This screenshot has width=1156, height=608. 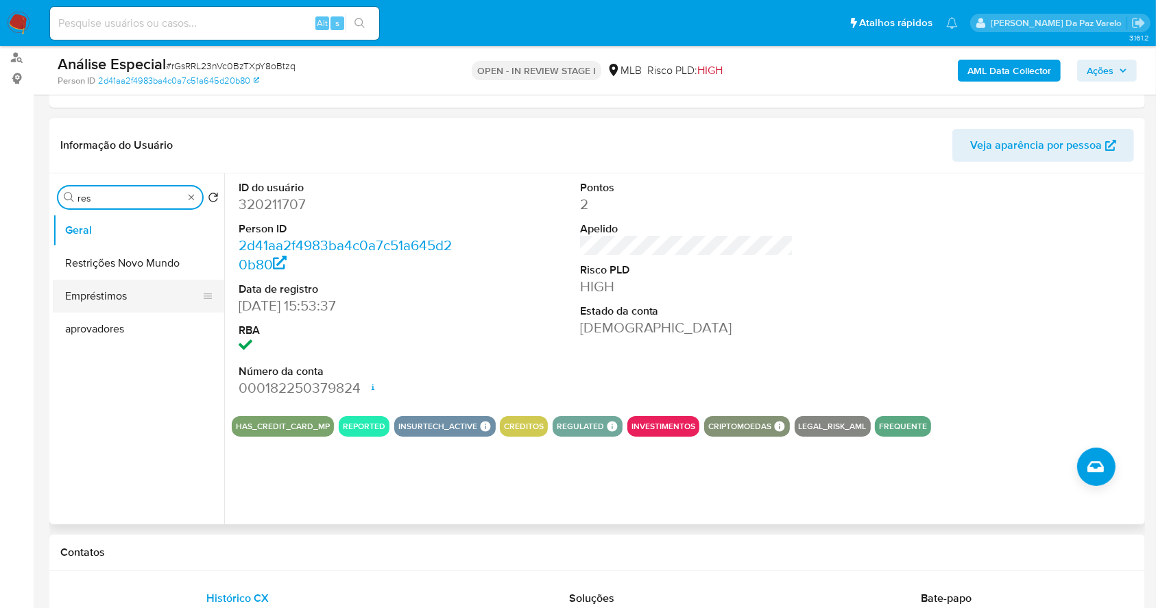 I want to click on button: Geral, so click(x=139, y=230).